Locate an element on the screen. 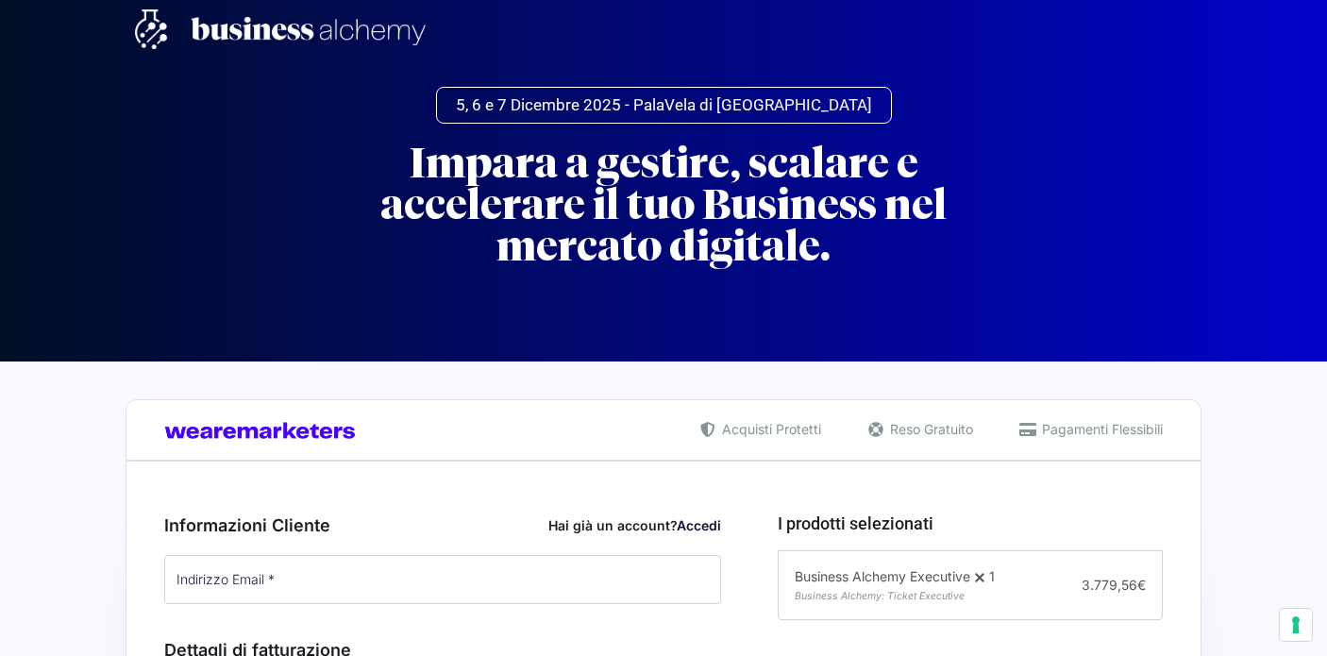  span: Pagamenti Flessibili is located at coordinates (1099, 428).